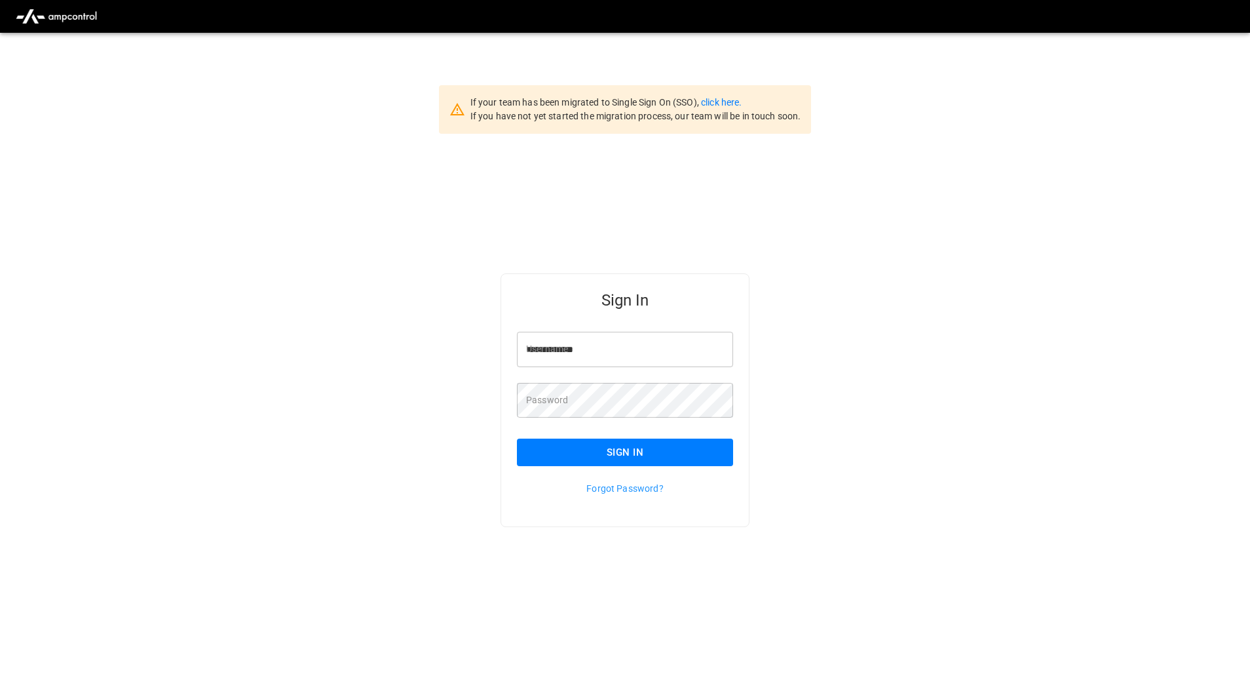 The image size is (1250, 676). I want to click on img: ampcontrol.io logo, so click(56, 16).